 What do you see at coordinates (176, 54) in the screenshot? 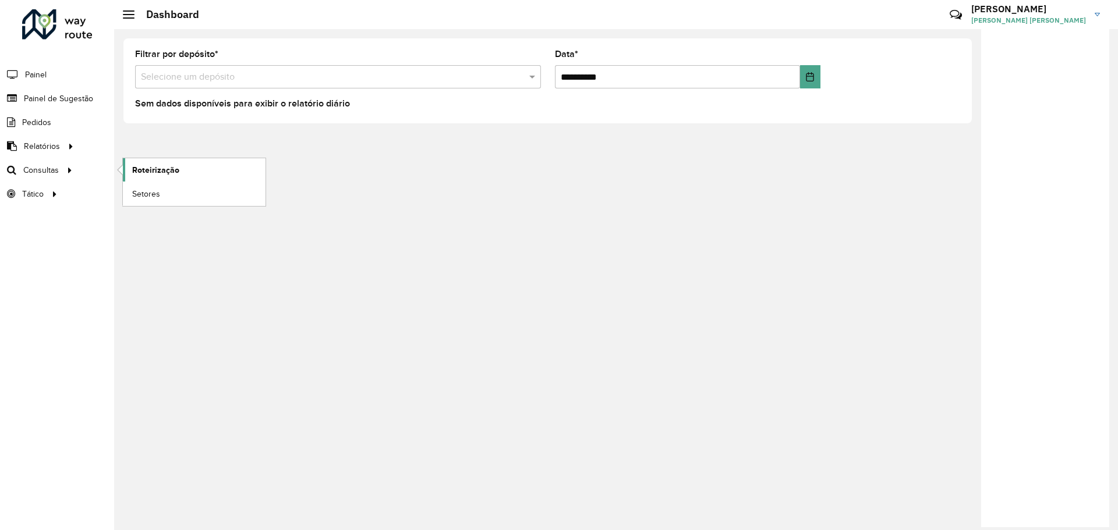
I see `label: Filtrar por depósito` at bounding box center [176, 54].